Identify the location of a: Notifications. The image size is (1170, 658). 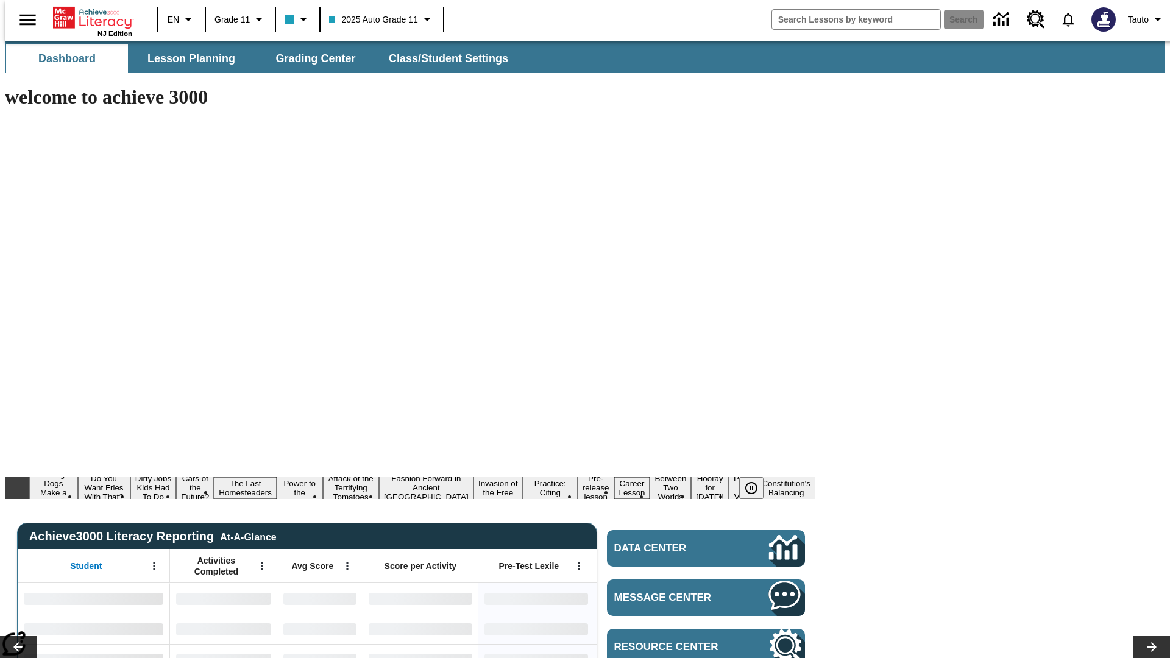
(1068, 19).